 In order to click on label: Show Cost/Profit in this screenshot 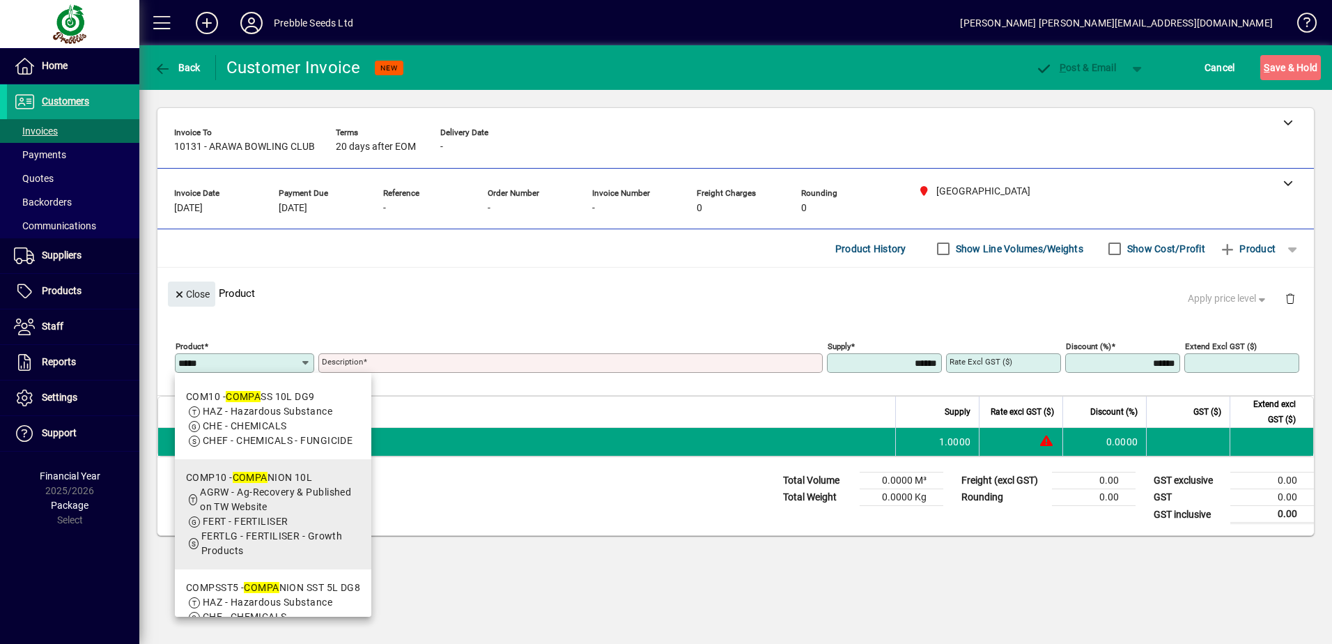, I will do `click(1165, 249)`.